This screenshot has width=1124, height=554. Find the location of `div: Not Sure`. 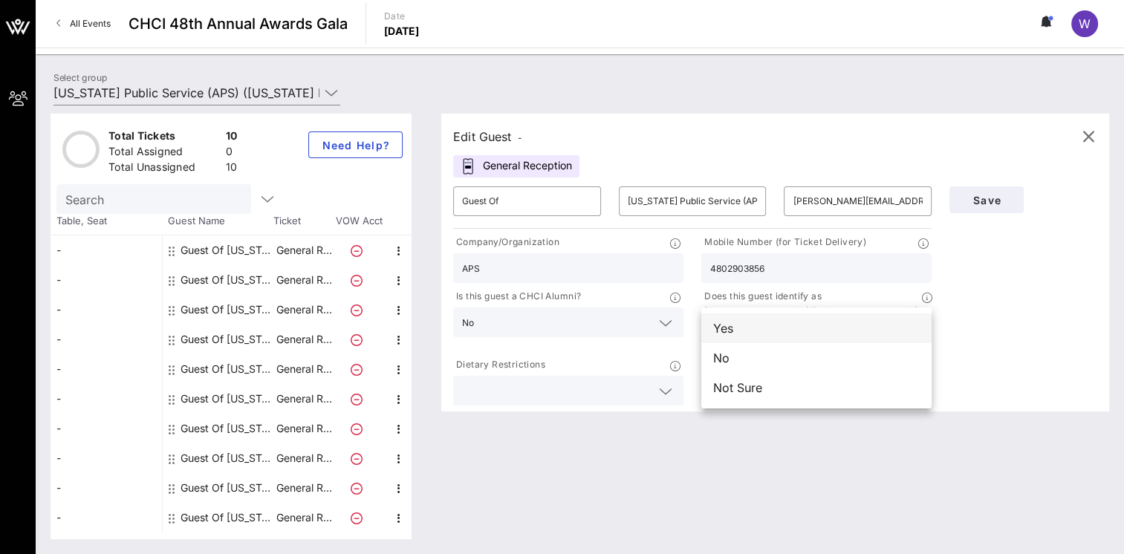

div: Not Sure is located at coordinates (816, 388).